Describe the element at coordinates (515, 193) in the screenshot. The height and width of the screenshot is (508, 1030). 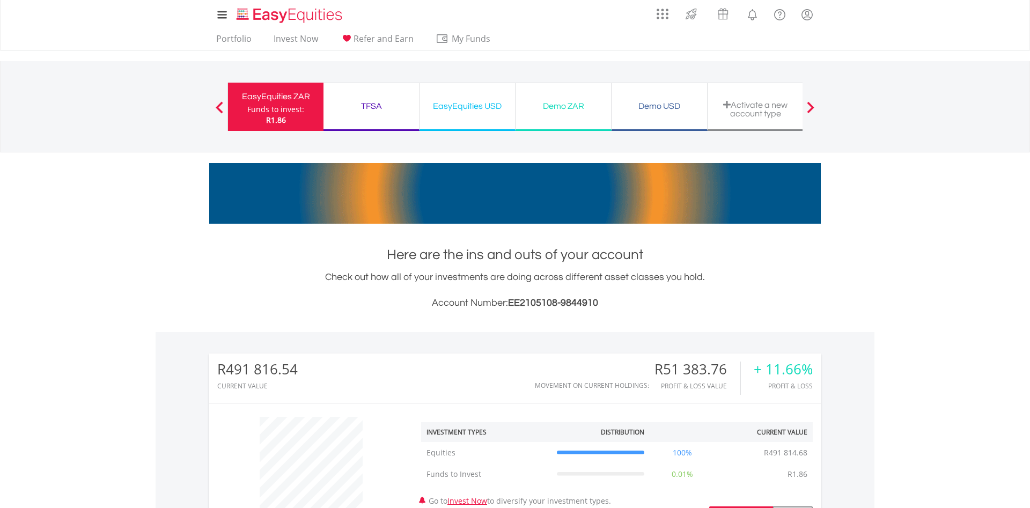
I see `img: EasyMortage Promotion Banner` at that location.